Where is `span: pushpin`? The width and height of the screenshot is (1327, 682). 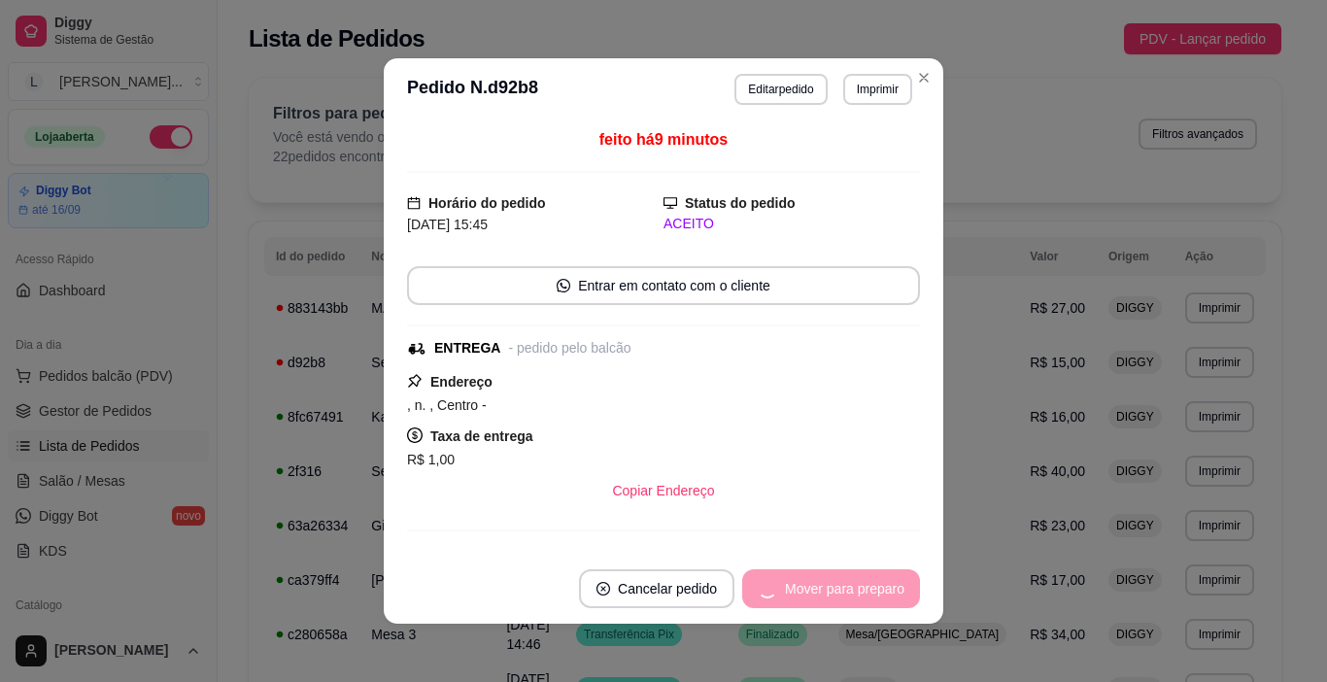 span: pushpin is located at coordinates (415, 381).